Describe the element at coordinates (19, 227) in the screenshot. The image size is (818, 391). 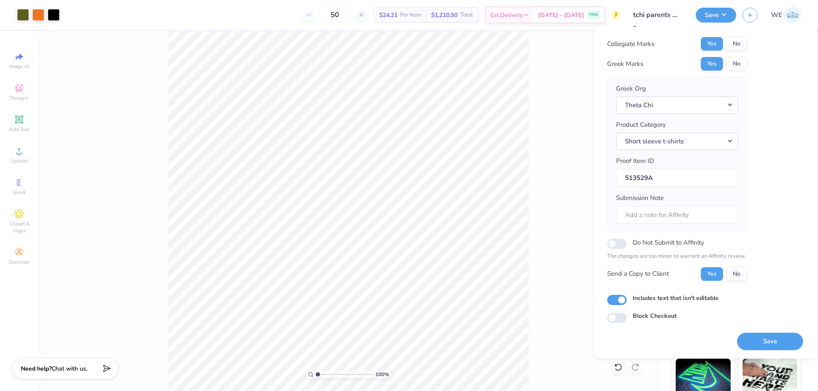
I see `span: Clipart & logos` at that location.